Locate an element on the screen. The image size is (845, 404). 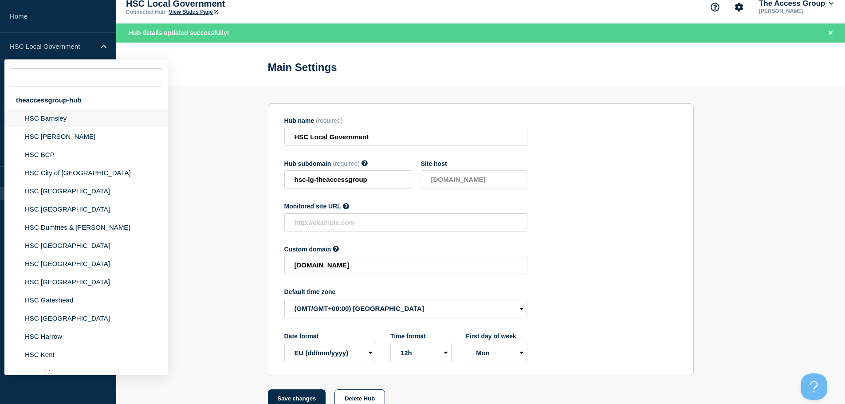
div: Time format is located at coordinates (421, 336).